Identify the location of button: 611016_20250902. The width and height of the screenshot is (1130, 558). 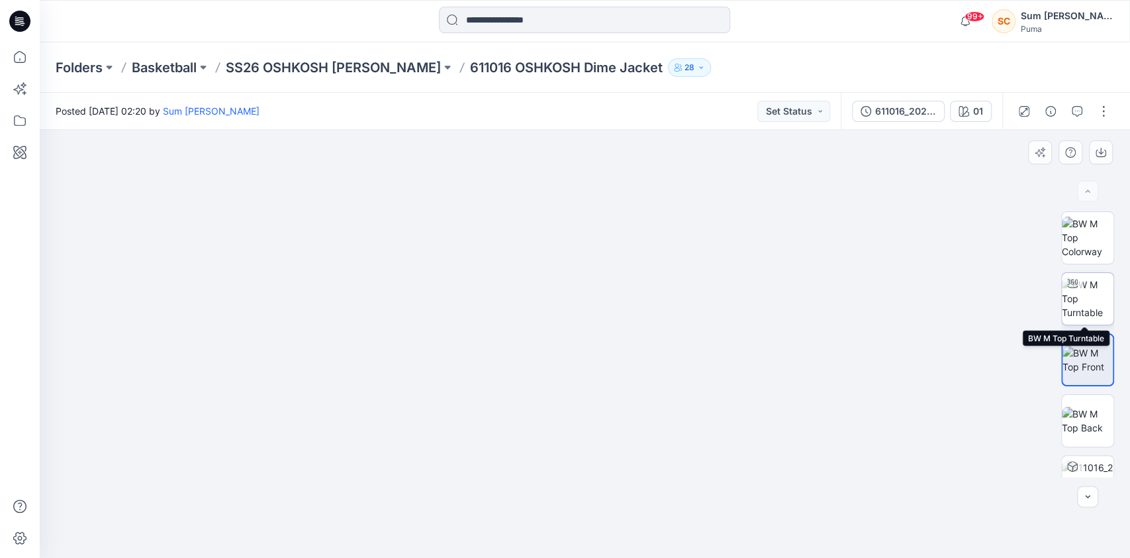
(899, 111).